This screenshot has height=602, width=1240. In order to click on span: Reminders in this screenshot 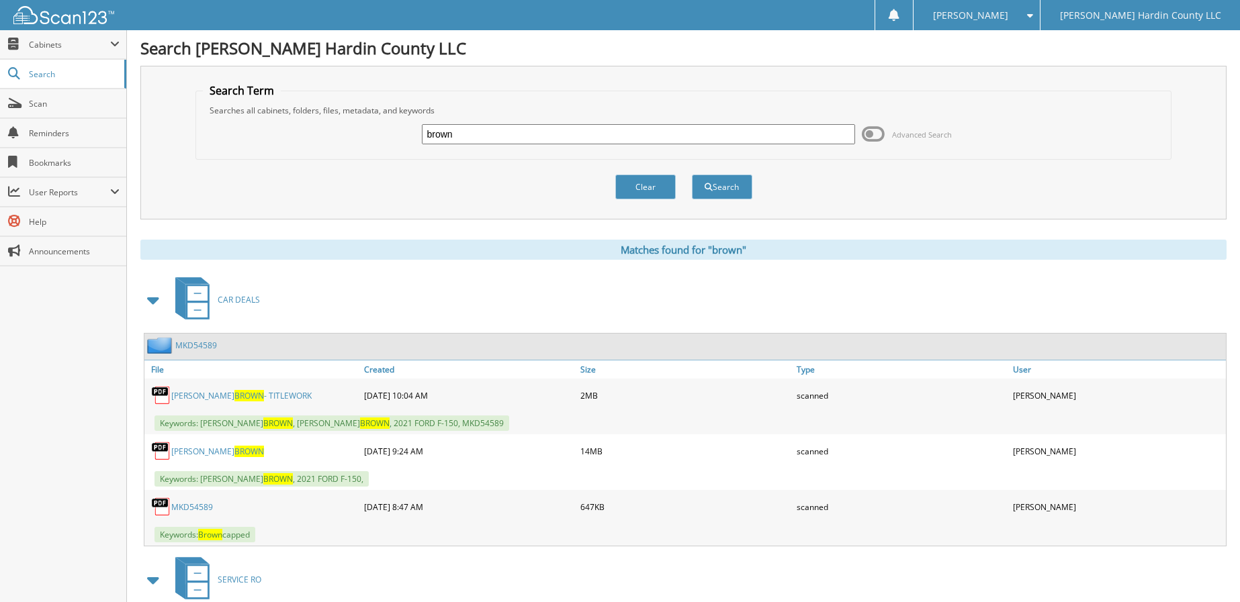, I will do `click(74, 133)`.